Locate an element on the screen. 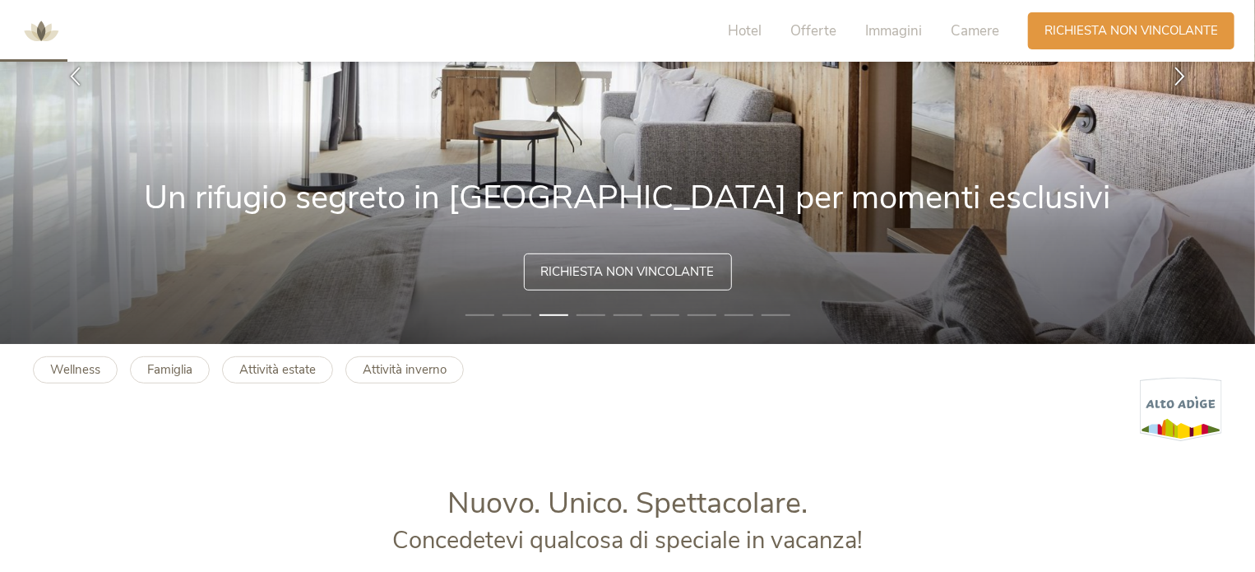  a: Attività estate is located at coordinates (277, 369).